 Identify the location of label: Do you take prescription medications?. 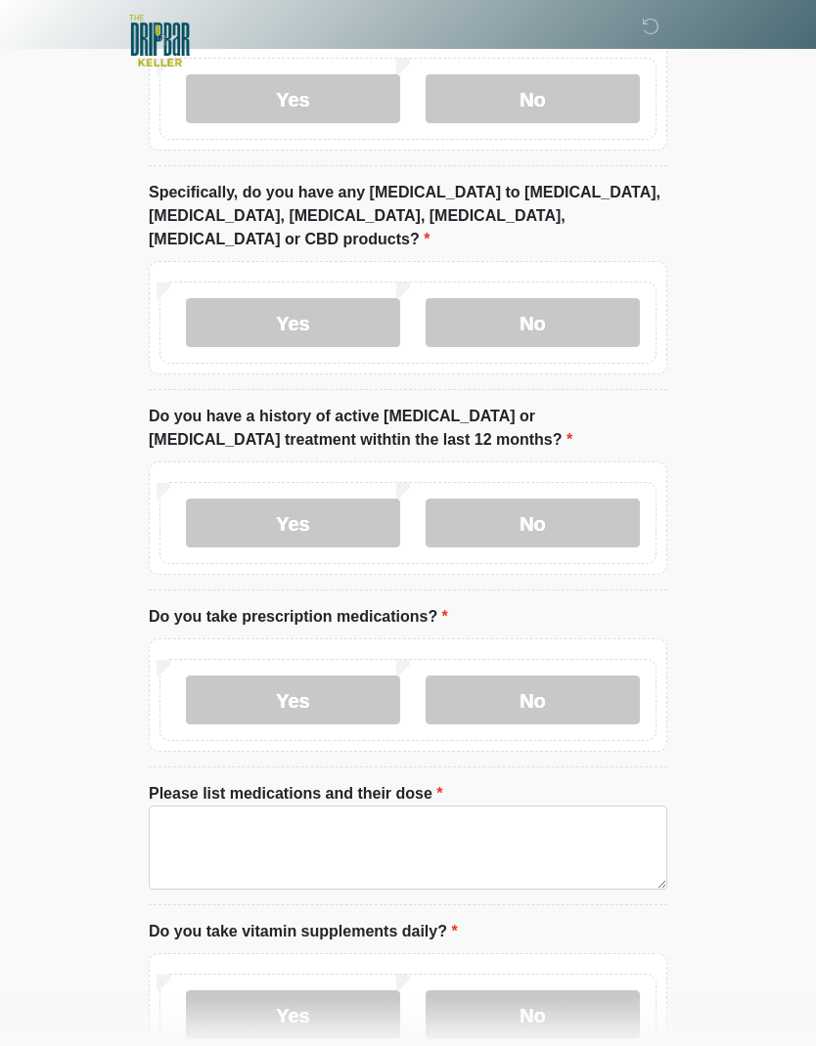
(298, 617).